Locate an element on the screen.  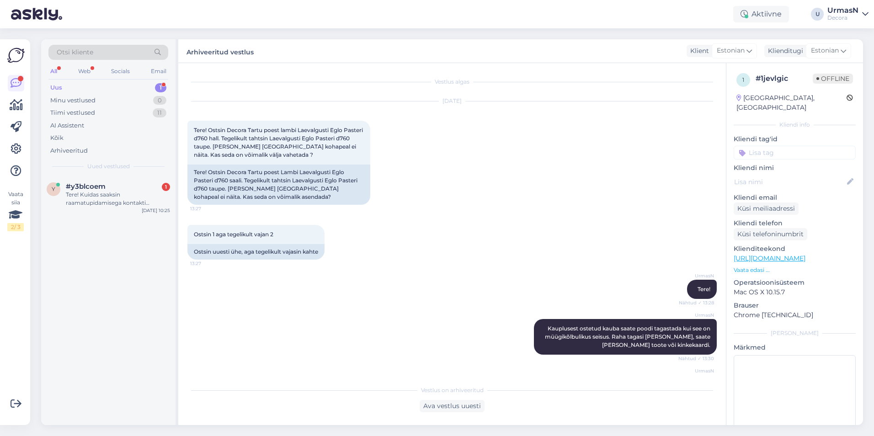
label: Arhiveeritud vestlus is located at coordinates (220, 51).